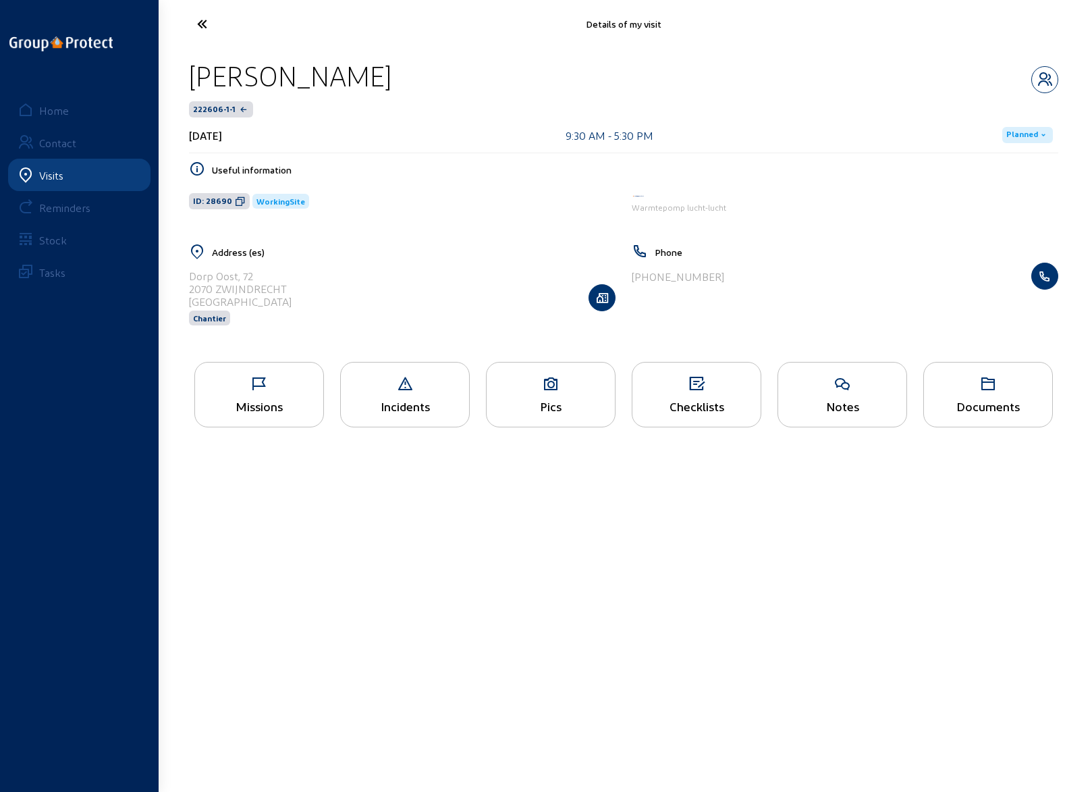 The height and width of the screenshot is (792, 1092). I want to click on div: Tasks, so click(52, 272).